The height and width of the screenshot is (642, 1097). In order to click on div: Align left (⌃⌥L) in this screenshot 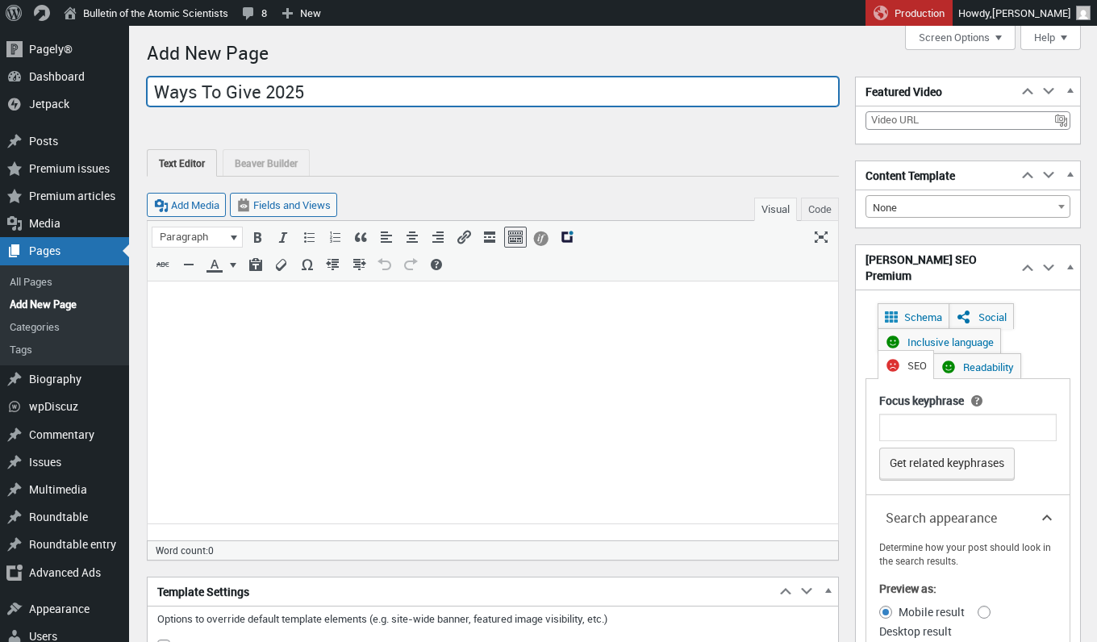, I will do `click(386, 237)`.